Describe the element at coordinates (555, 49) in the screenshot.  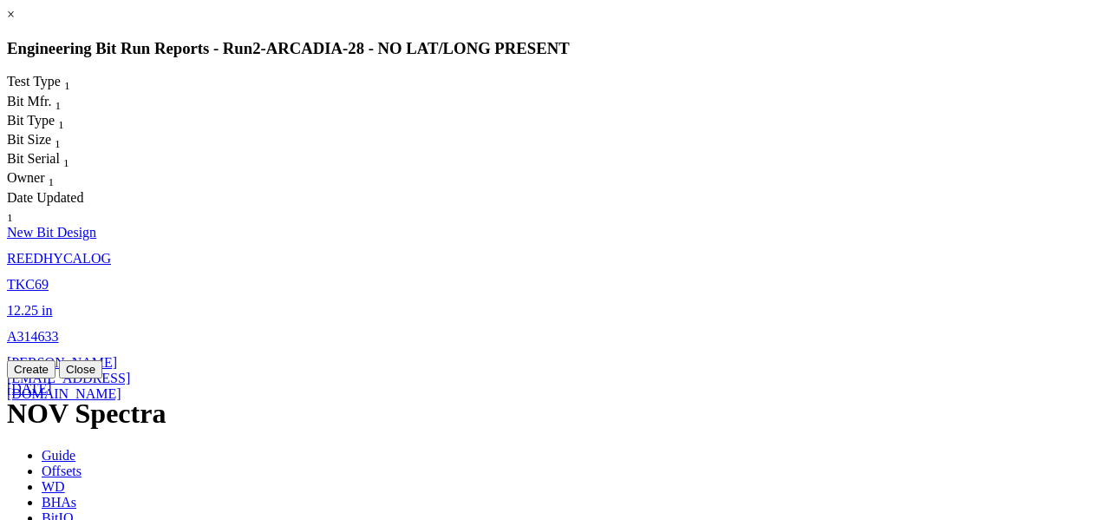
I see `h3: Engineering Bit Run Reports - Run -` at that location.